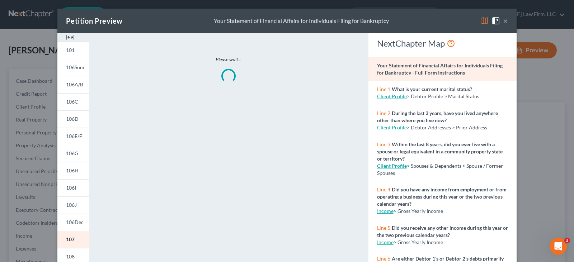 Image resolution: width=574 pixels, height=262 pixels. I want to click on span: > Spouses & Dependents > Spouse / Former Spouses, so click(440, 169).